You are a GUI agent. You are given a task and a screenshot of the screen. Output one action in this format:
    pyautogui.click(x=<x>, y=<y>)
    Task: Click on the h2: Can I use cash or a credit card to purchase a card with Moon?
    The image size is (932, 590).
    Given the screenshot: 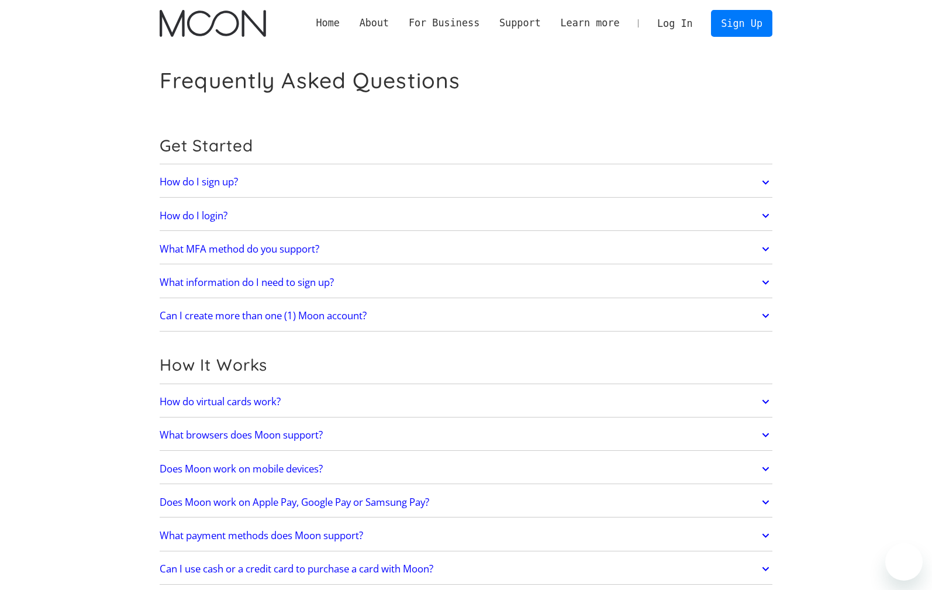 What is the action you would take?
    pyautogui.click(x=296, y=569)
    